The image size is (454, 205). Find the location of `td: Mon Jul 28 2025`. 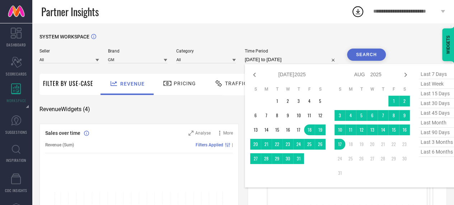

td: Mon Jul 28 2025 is located at coordinates (266, 158).